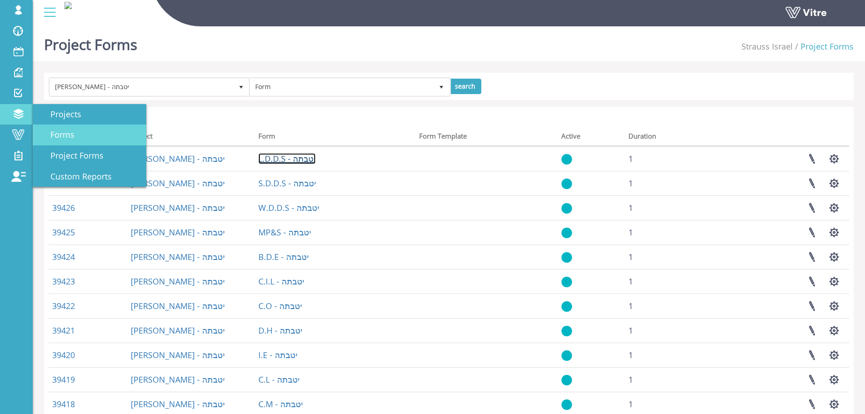  I want to click on a: 39419, so click(64, 379).